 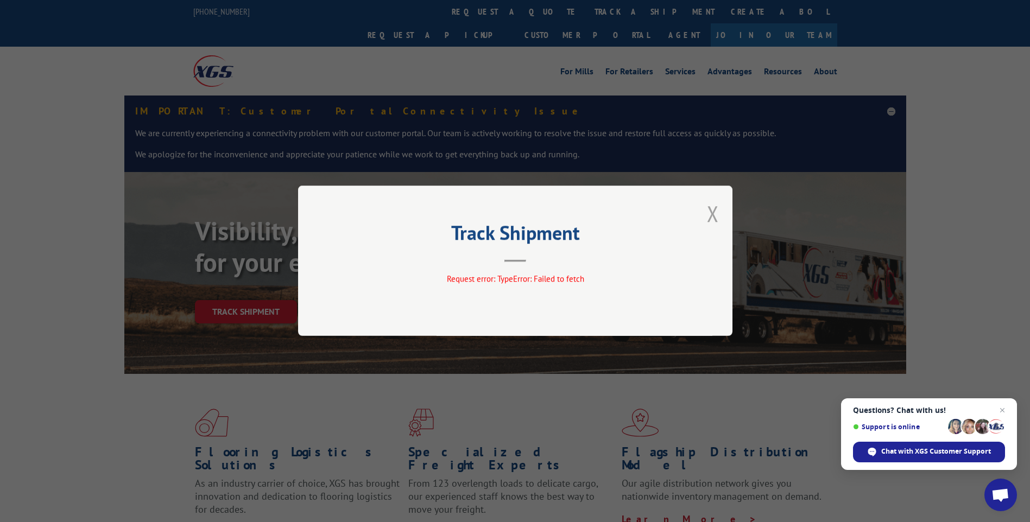 I want to click on span: Support is online, so click(x=899, y=427).